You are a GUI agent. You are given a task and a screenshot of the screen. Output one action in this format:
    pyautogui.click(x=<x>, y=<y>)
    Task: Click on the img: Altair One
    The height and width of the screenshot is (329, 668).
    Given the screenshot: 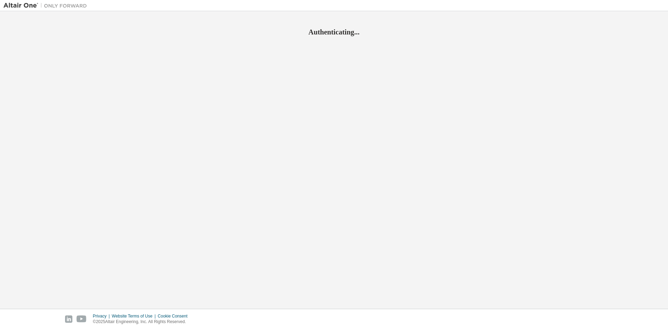 What is the action you would take?
    pyautogui.click(x=47, y=6)
    